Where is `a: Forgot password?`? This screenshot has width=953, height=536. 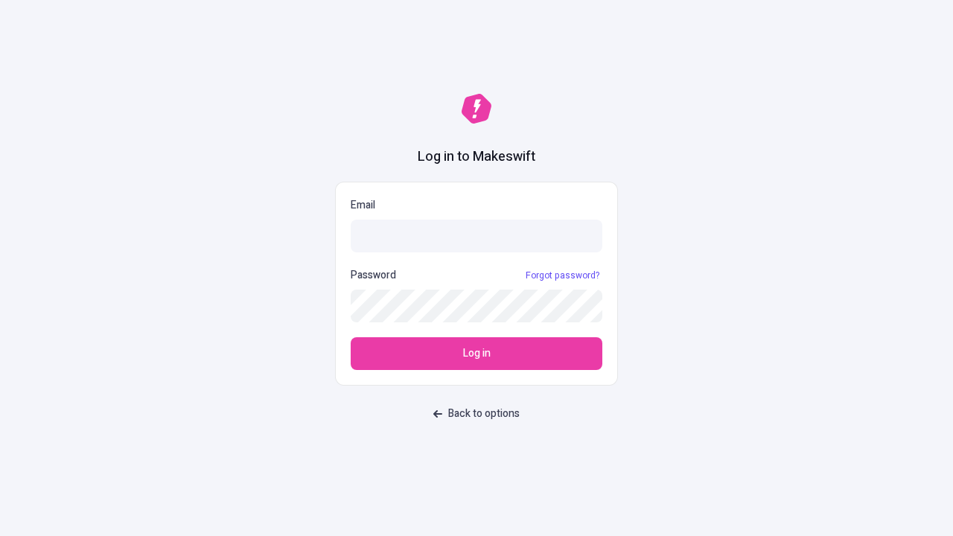 a: Forgot password? is located at coordinates (562, 276).